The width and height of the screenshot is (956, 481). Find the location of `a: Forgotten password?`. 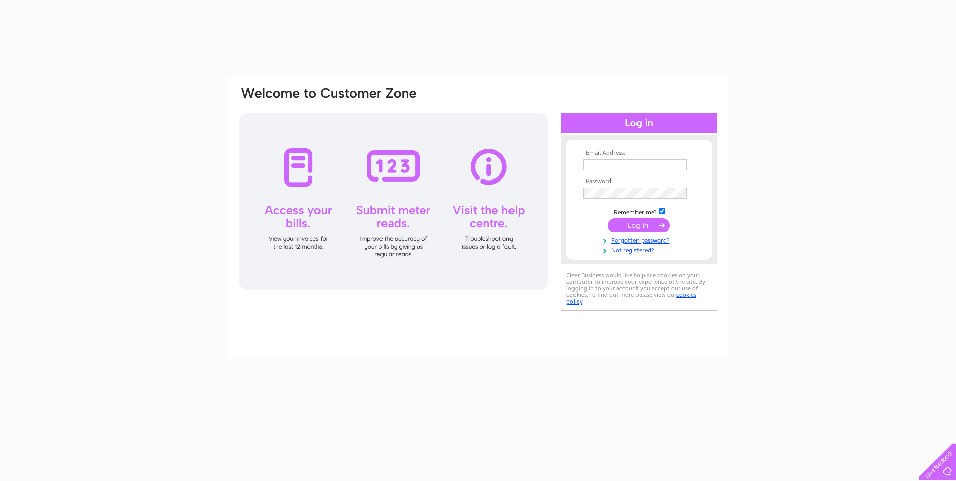

a: Forgotten password? is located at coordinates (640, 239).